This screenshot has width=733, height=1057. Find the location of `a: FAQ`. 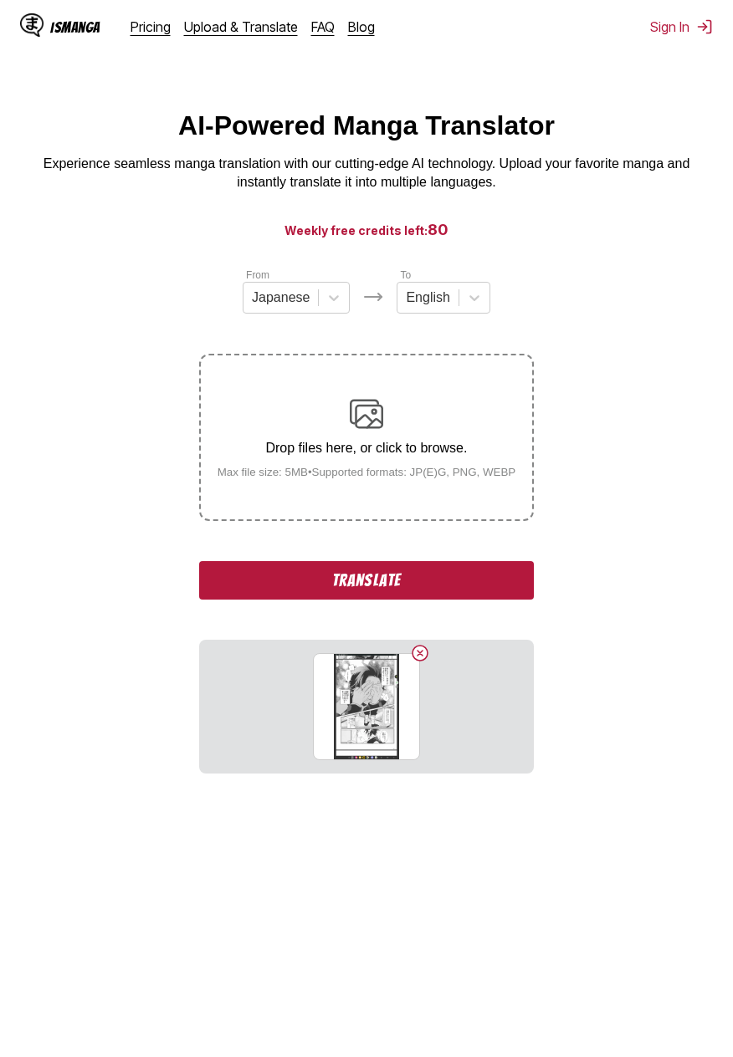

a: FAQ is located at coordinates (323, 27).